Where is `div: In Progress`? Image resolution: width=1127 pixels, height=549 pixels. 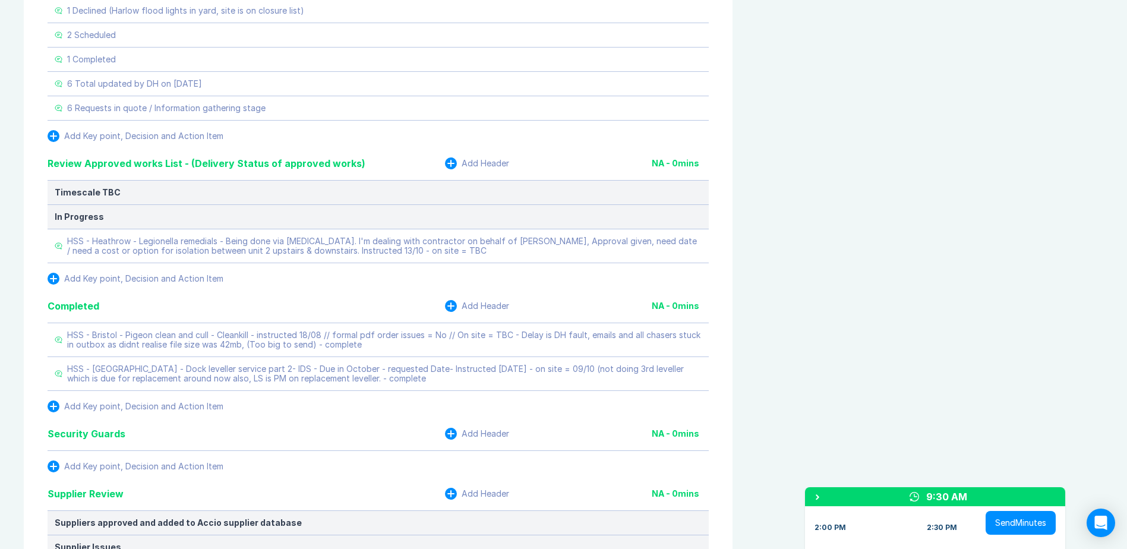 div: In Progress is located at coordinates (378, 217).